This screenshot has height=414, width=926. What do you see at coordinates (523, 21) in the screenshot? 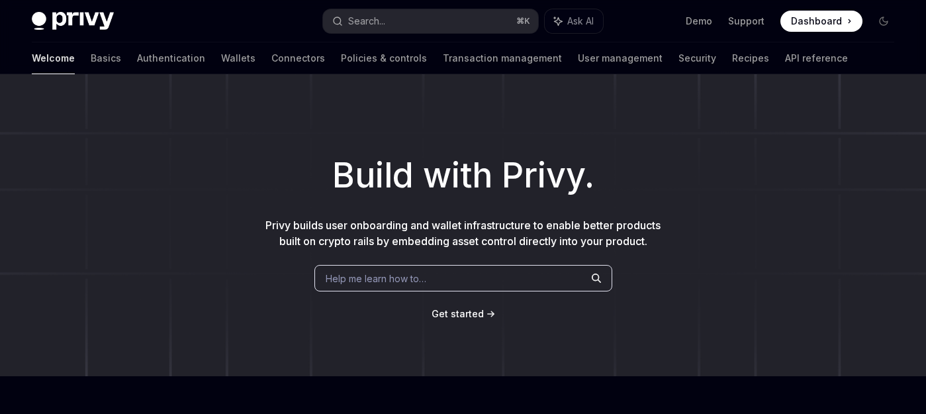
I see `span: ⌘ K` at bounding box center [523, 21].